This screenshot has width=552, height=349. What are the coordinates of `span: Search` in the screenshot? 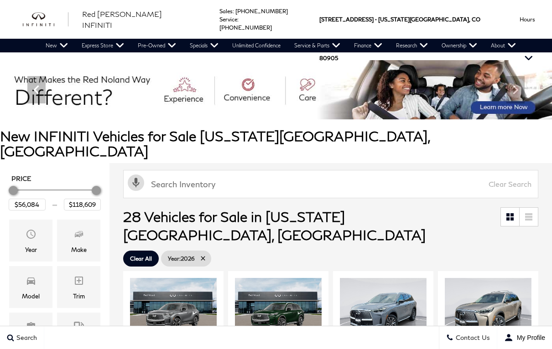 It's located at (26, 338).